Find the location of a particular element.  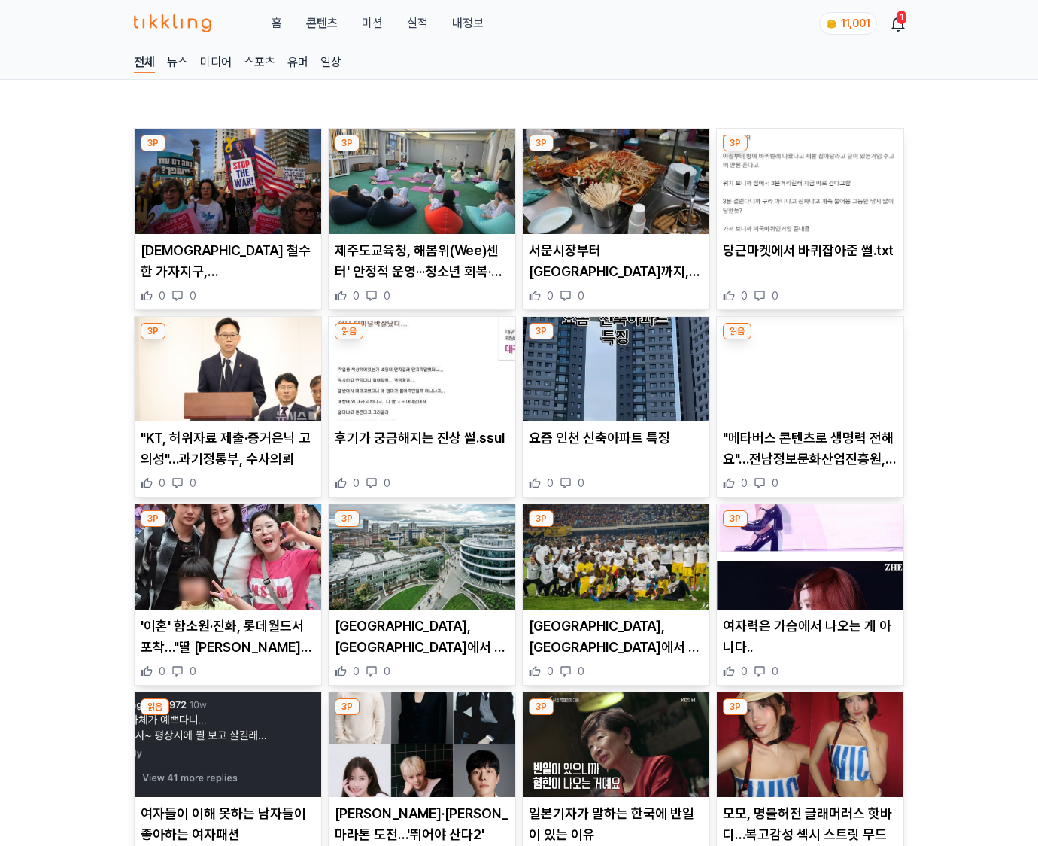

a: 1 is located at coordinates (898, 23).